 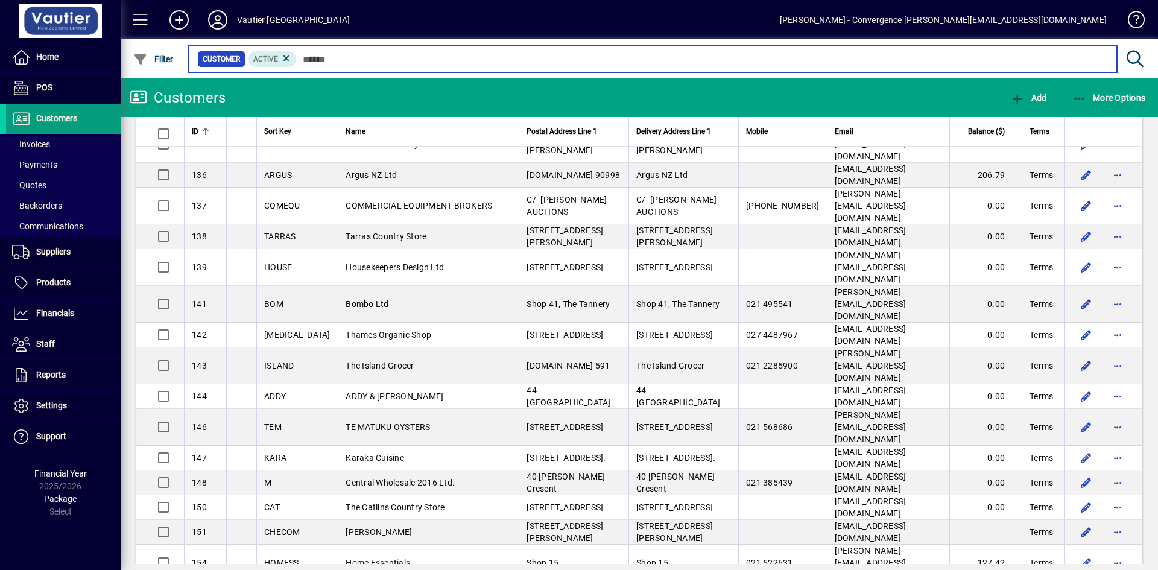 What do you see at coordinates (51, 375) in the screenshot?
I see `span: Reports` at bounding box center [51, 375].